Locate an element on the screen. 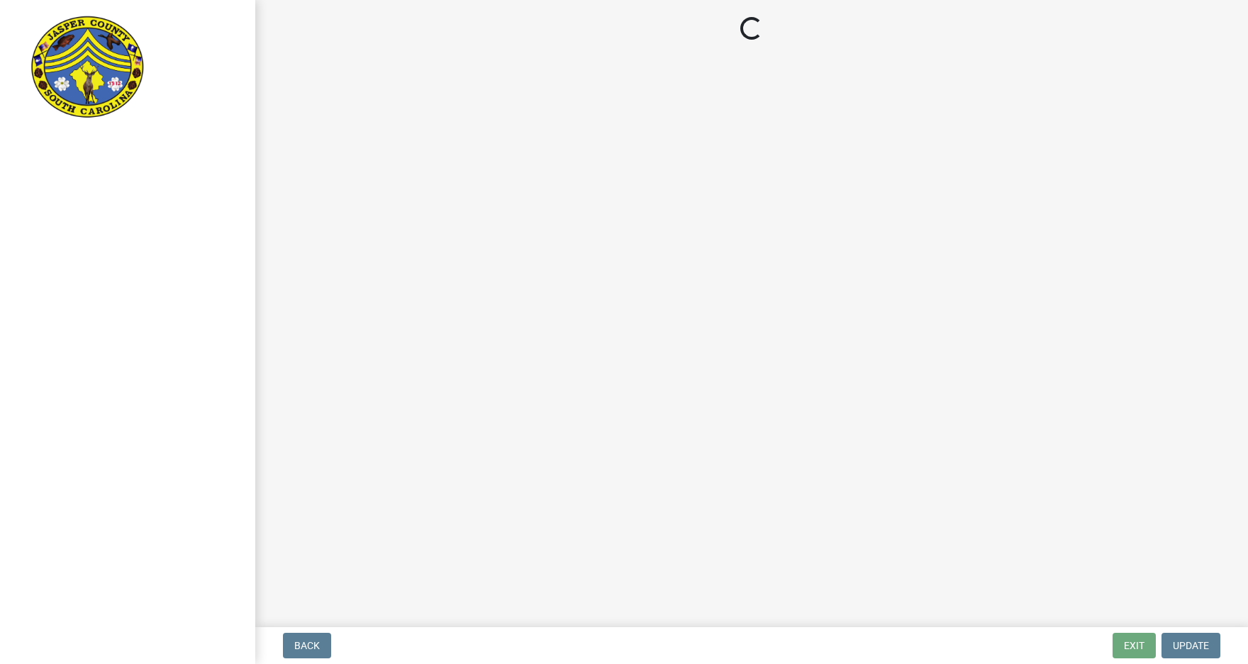  span: Update is located at coordinates (1190, 646).